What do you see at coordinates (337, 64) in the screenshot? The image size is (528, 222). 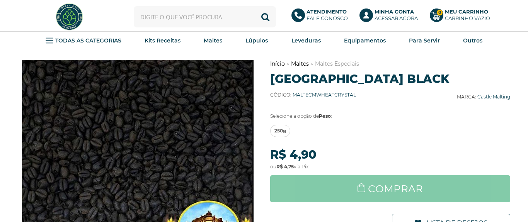 I see `a: Maltes Especiais` at bounding box center [337, 64].